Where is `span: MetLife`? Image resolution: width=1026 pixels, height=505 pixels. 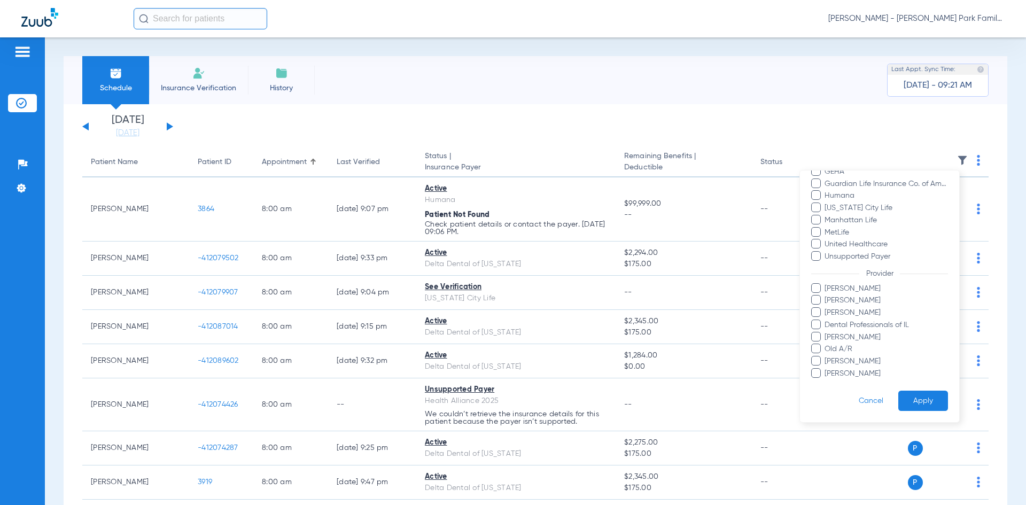
span: MetLife is located at coordinates (886, 232).